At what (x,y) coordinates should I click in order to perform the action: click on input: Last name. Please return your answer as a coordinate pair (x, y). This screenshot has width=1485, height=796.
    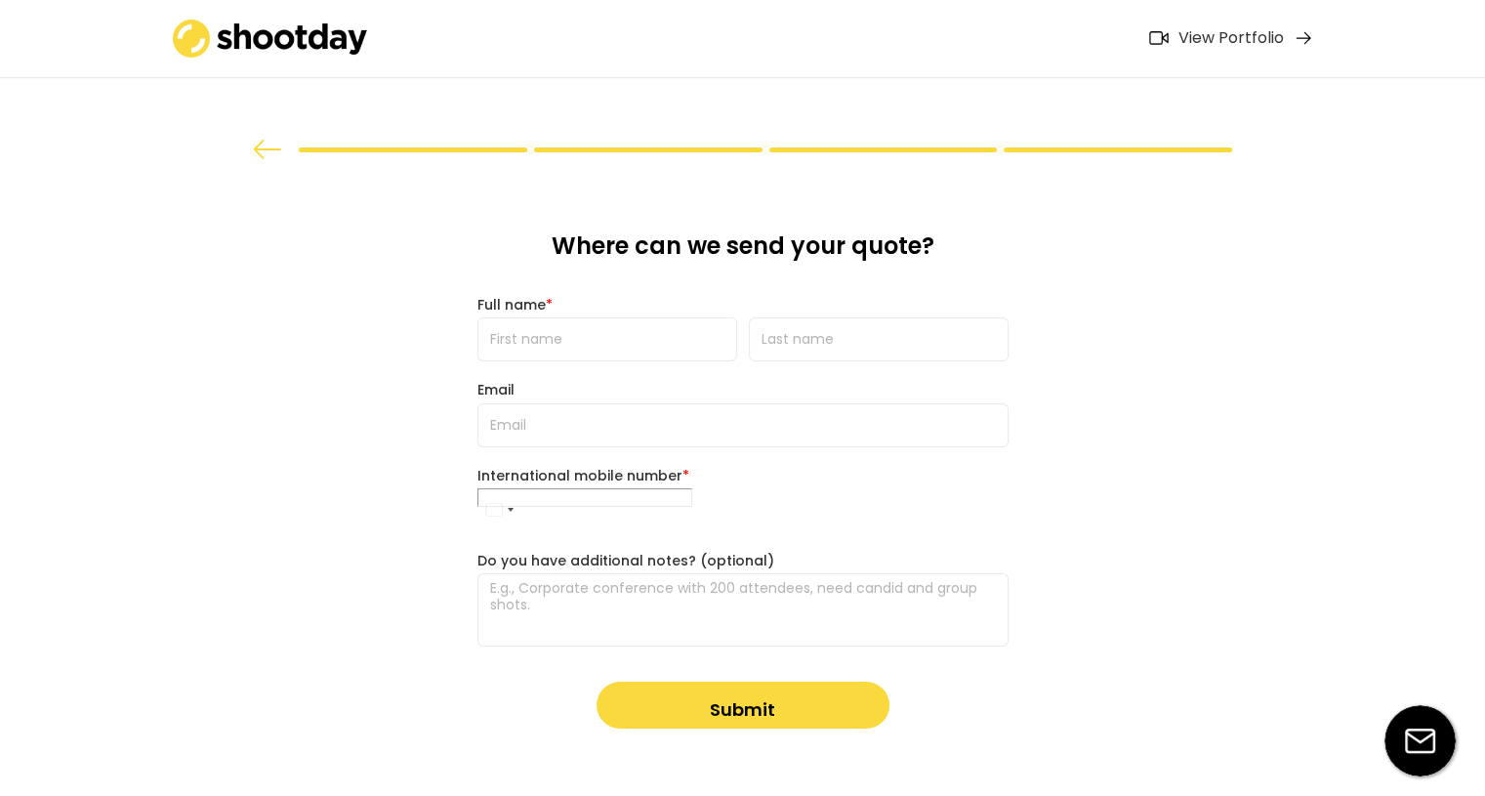
    Looking at the image, I should click on (879, 339).